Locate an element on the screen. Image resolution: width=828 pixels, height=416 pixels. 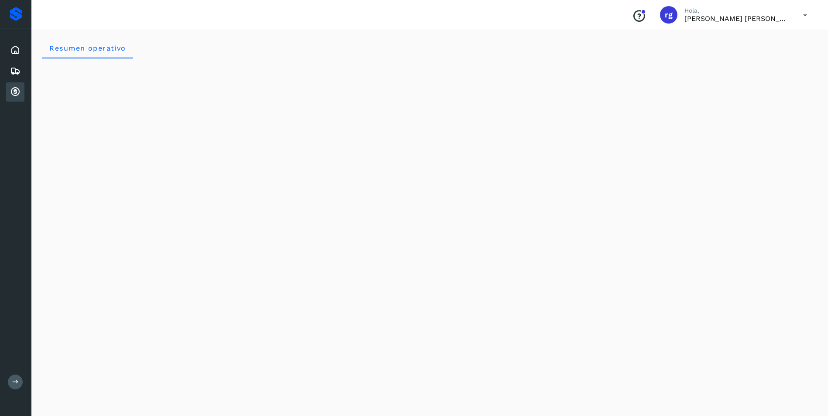
div: Inicio is located at coordinates (15, 50).